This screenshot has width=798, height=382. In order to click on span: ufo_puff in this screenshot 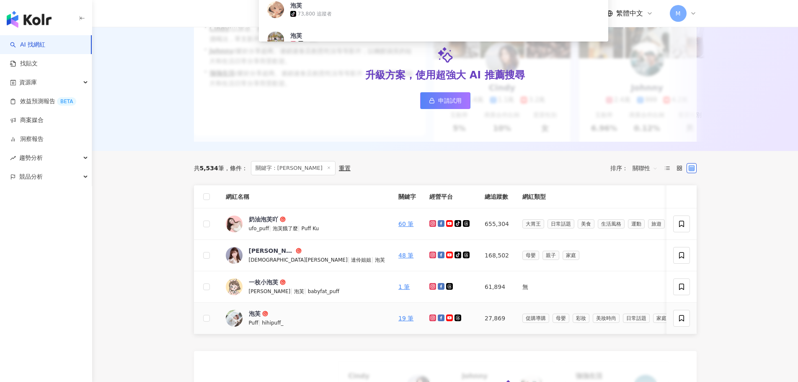, I will do `click(259, 228)`.